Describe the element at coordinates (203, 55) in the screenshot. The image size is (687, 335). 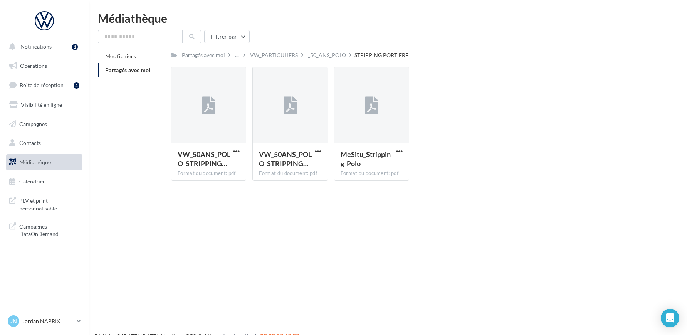
I see `div: Partagés avec moi` at that location.